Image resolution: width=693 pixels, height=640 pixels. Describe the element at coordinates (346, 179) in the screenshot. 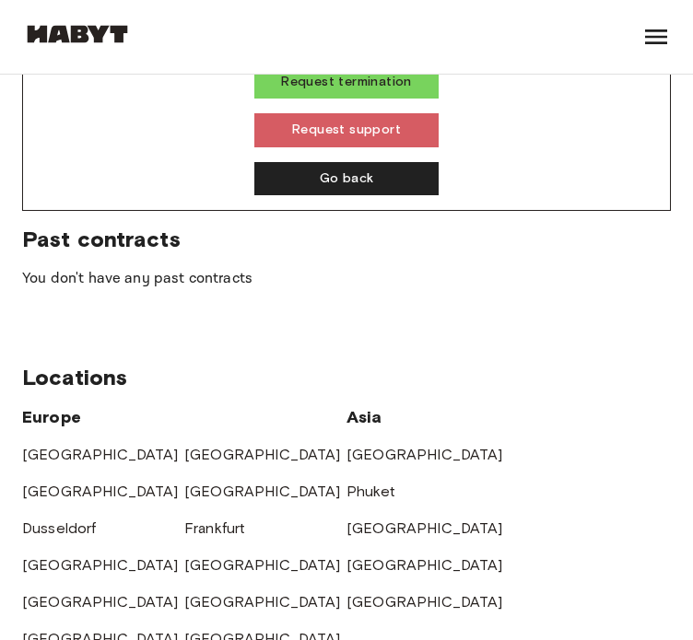

I see `button: Go back` at that location.